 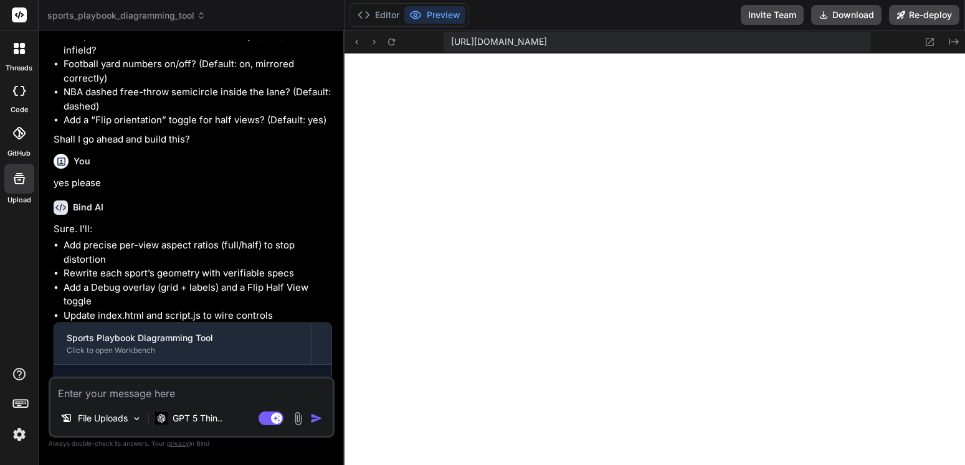 I want to click on label: Upload, so click(x=19, y=200).